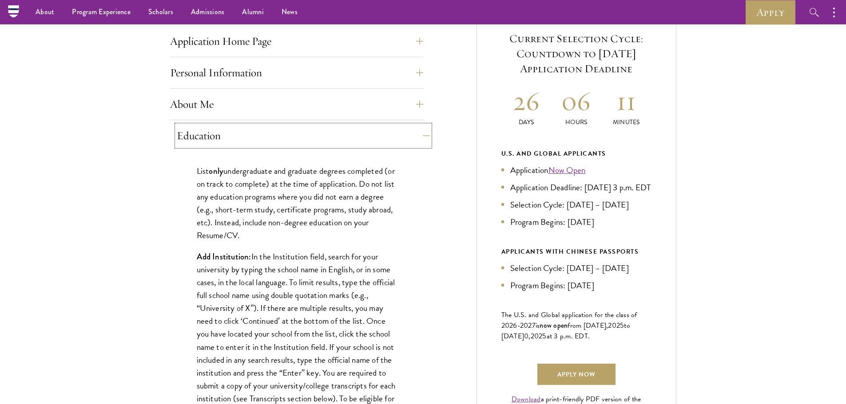  What do you see at coordinates (526, 337) in the screenshot?
I see `span: 0` at bounding box center [526, 337].